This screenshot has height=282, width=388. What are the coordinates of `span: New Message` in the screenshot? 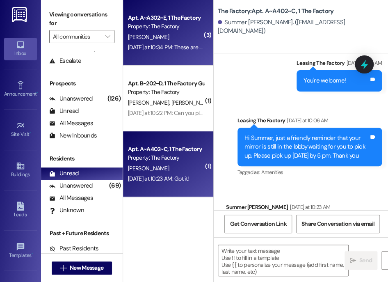 It's located at (87, 267).